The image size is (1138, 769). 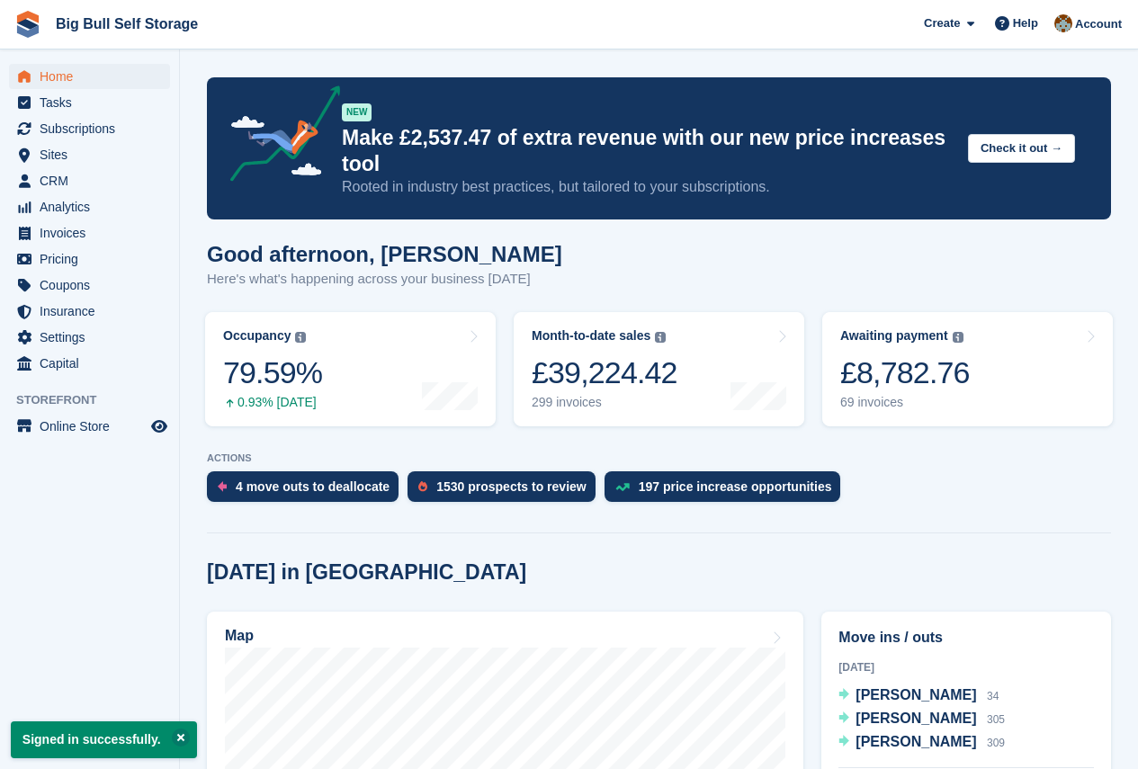 I want to click on a: 4 move outs to deallocate, so click(x=307, y=491).